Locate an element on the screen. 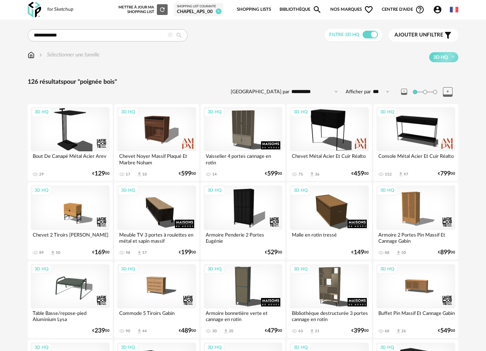 The width and height of the screenshot is (486, 351). a: Shopping Lists is located at coordinates (254, 10).